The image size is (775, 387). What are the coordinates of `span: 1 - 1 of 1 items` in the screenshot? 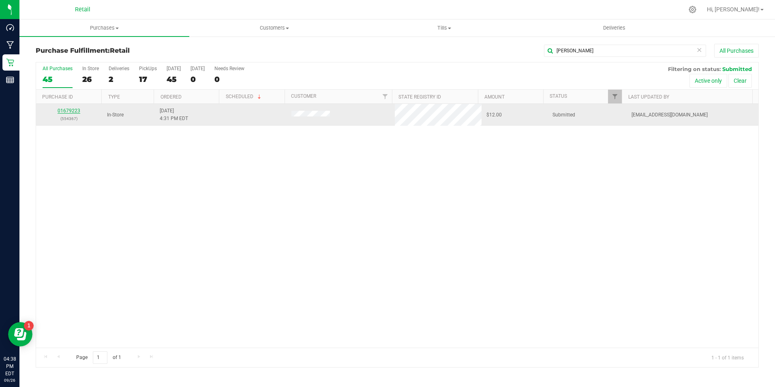 It's located at (728, 357).